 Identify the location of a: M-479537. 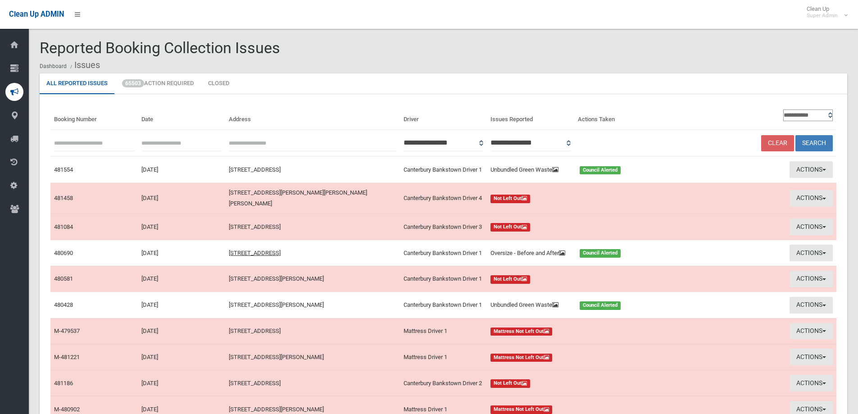
(67, 331).